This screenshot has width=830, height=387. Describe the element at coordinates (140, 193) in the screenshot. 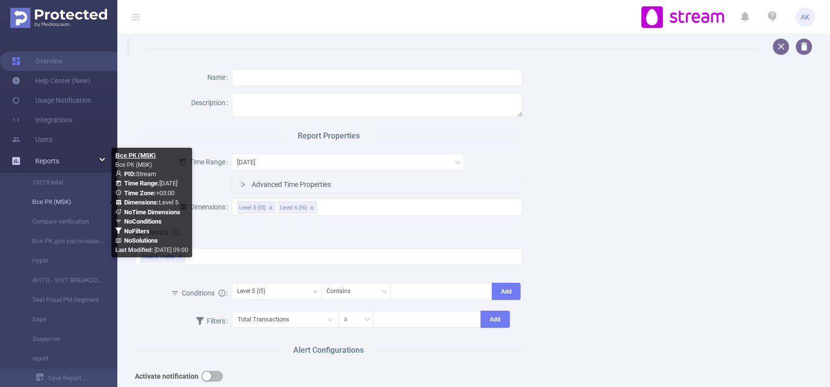

I see `b: Time Zone:` at that location.